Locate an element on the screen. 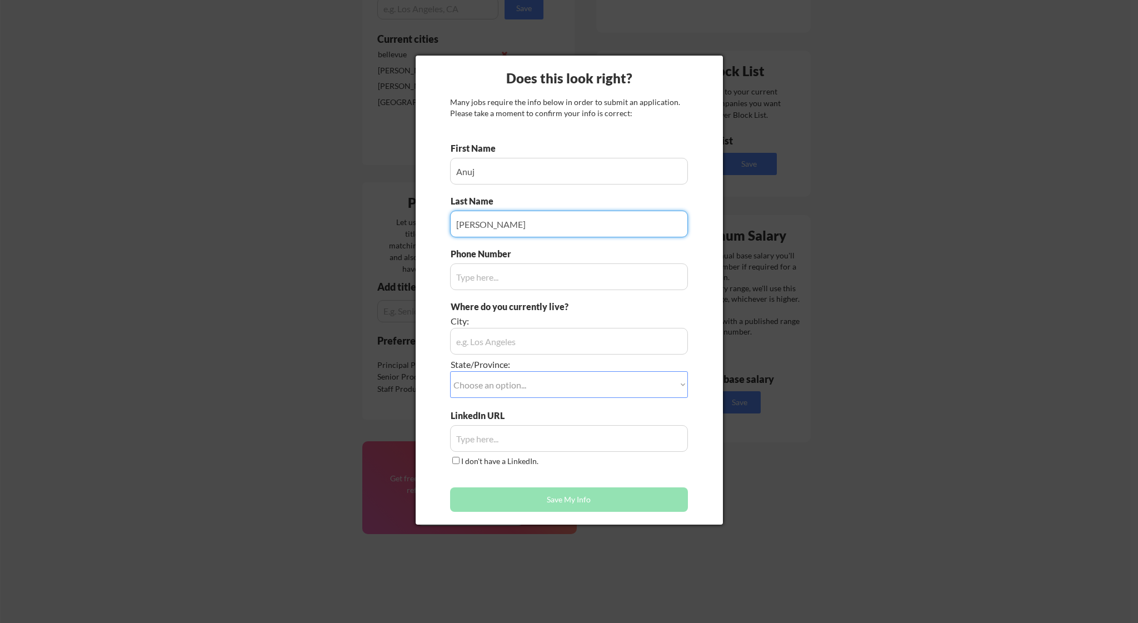  div: Phone Number is located at coordinates (484, 254).